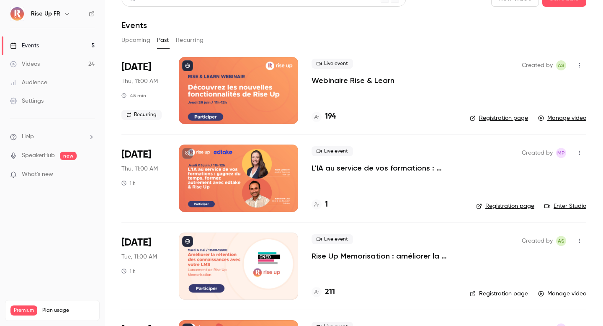 The width and height of the screenshot is (603, 326). Describe the element at coordinates (24, 310) in the screenshot. I see `span: Premium` at that location.